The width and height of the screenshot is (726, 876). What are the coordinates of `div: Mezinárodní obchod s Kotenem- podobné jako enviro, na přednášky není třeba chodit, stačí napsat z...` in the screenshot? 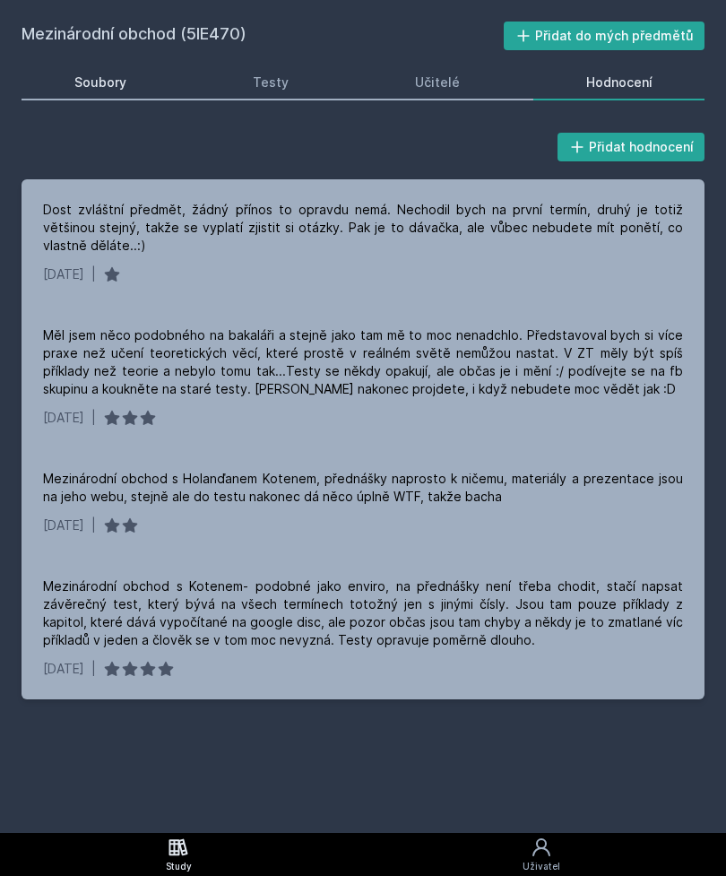 It's located at (363, 613).